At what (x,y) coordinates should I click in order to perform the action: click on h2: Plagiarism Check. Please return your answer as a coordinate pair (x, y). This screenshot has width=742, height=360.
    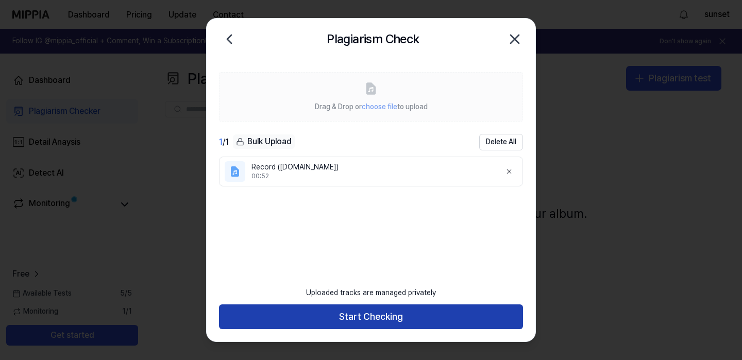
    Looking at the image, I should click on (373, 39).